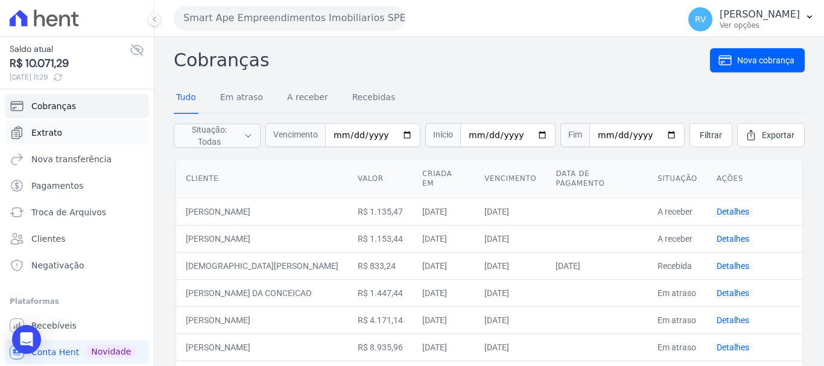  Describe the element at coordinates (700, 19) in the screenshot. I see `span: RV` at that location.